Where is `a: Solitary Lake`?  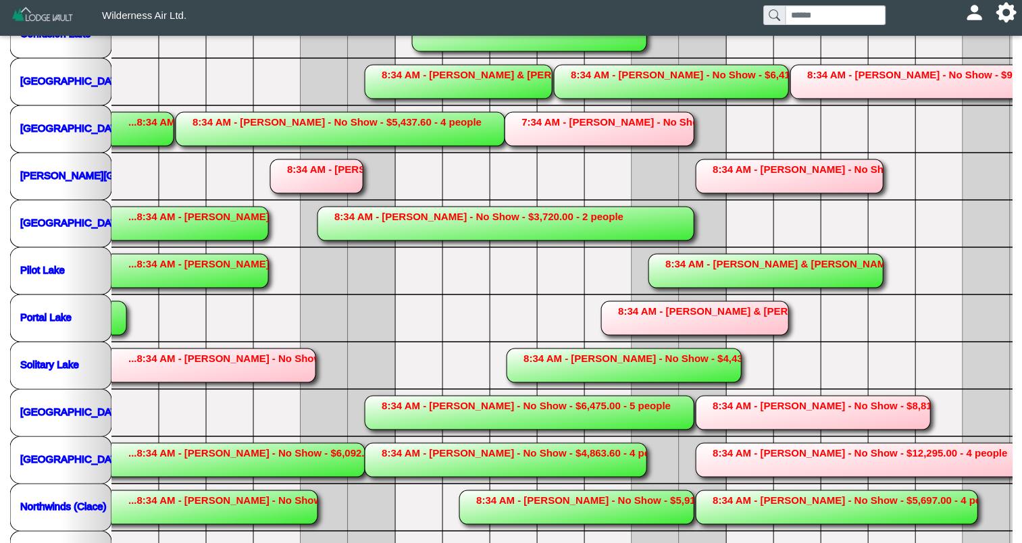
a: Solitary Lake is located at coordinates (49, 363).